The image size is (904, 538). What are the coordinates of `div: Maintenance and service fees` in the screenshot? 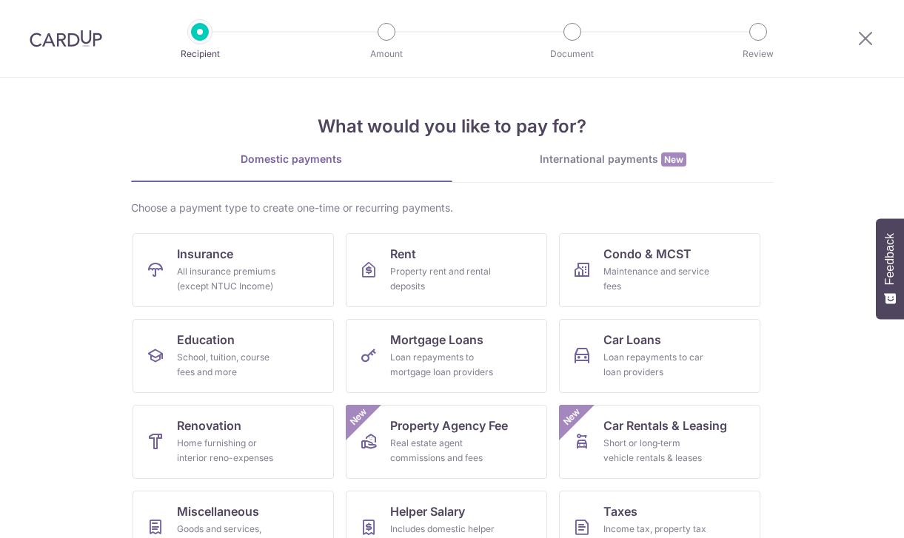 It's located at (657, 279).